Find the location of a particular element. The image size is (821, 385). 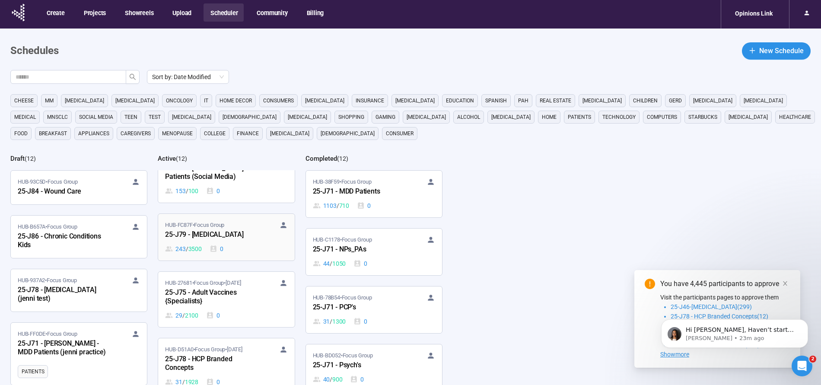

span: Test is located at coordinates (155, 117).